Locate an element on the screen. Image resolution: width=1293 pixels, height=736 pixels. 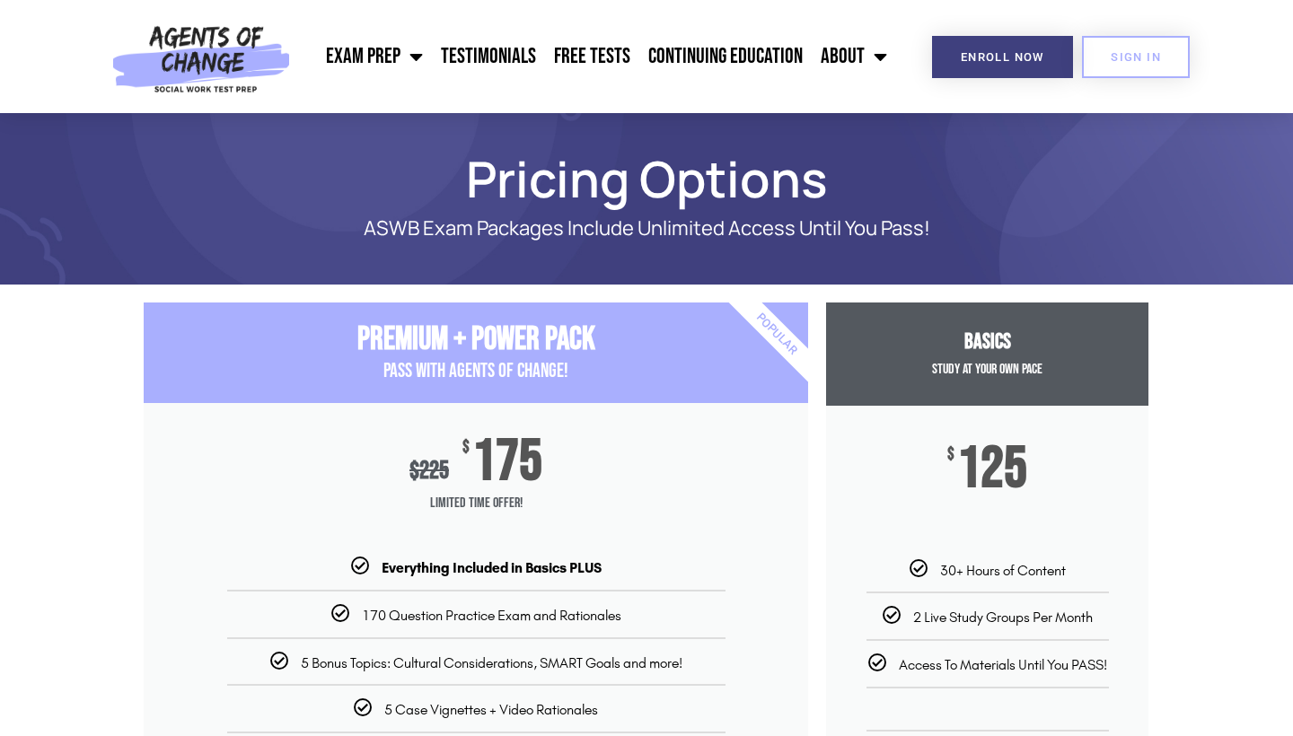
span: SIGN IN is located at coordinates (1136, 57).